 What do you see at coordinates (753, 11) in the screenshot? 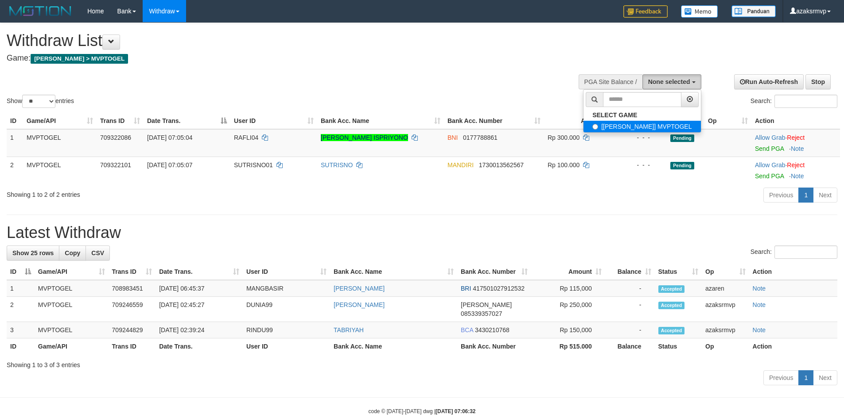
I see `img: panduan.png` at bounding box center [753, 11].